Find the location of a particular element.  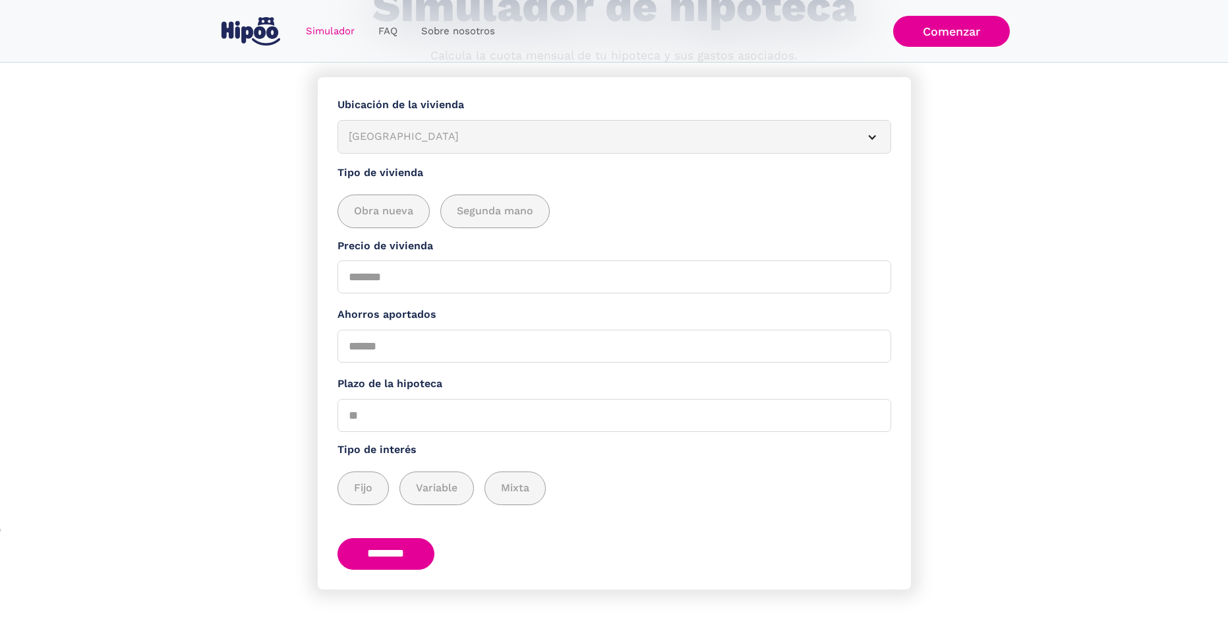

label: Plazo de la hipoteca is located at coordinates (615, 384).